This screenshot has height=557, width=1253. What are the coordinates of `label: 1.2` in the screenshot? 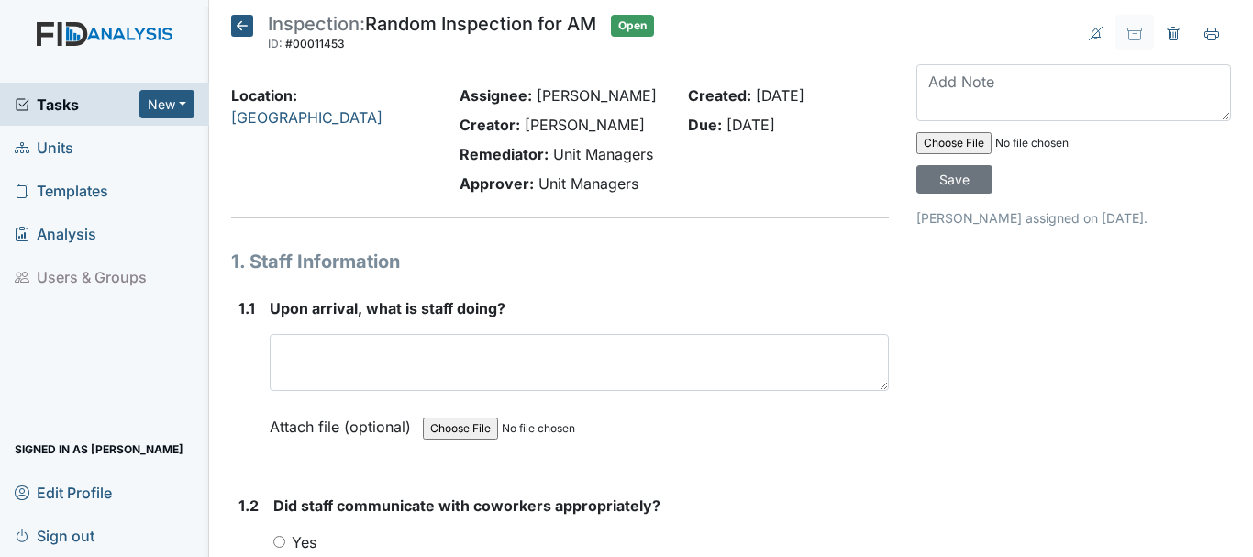 It's located at (249, 506).